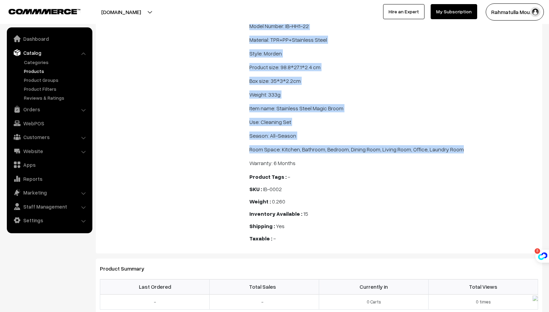 Image resolution: width=549 pixels, height=312 pixels. What do you see at coordinates (306, 214) in the screenshot?
I see `span: 15` at bounding box center [306, 214].